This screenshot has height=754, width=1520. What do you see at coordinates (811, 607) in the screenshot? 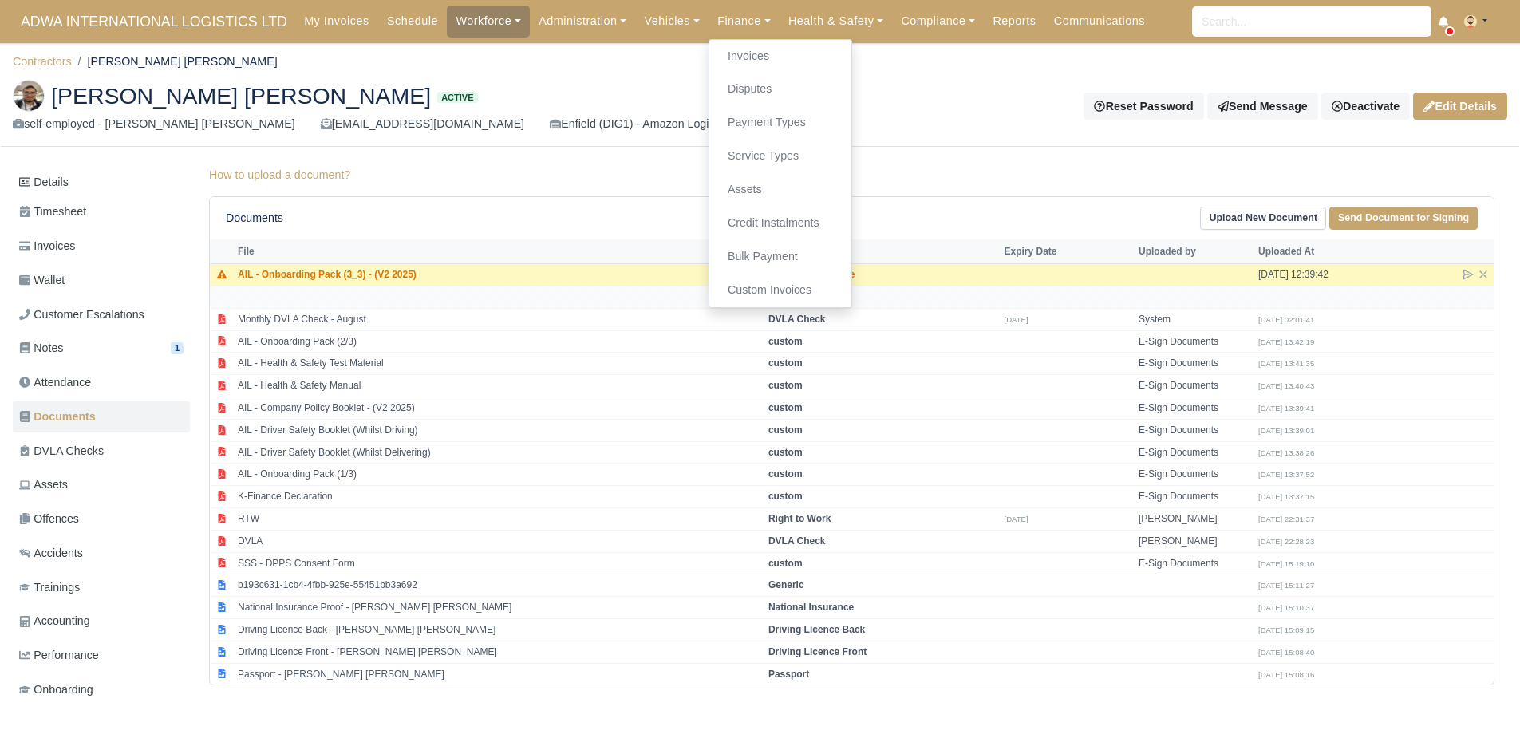
I see `strong: National Insurance` at bounding box center [811, 607].